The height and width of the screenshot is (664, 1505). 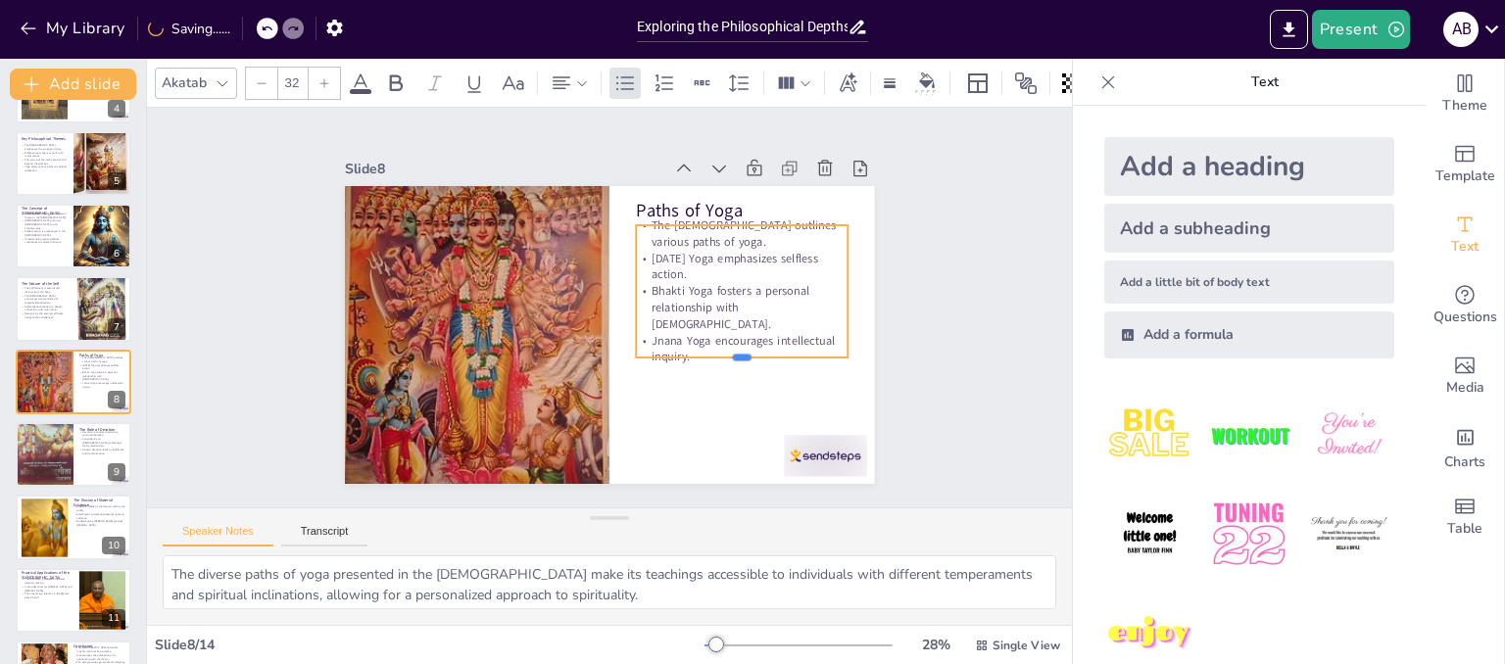 What do you see at coordinates (1150, 435) in the screenshot?
I see `img: 1.jpeg` at bounding box center [1150, 435].